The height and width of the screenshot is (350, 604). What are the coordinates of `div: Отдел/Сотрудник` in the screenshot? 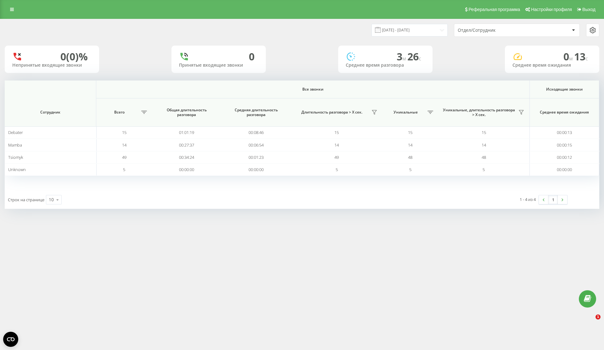 It's located at (495, 30).